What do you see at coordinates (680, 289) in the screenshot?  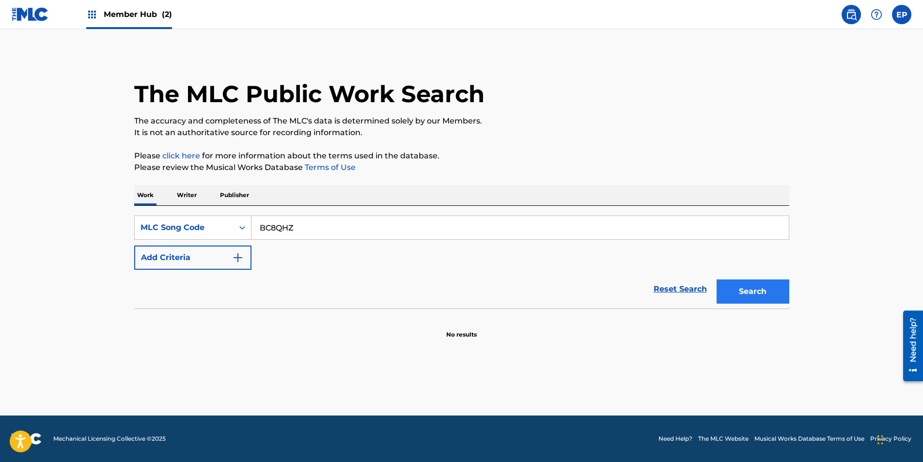 I see `a: Reset Search` at bounding box center [680, 289].